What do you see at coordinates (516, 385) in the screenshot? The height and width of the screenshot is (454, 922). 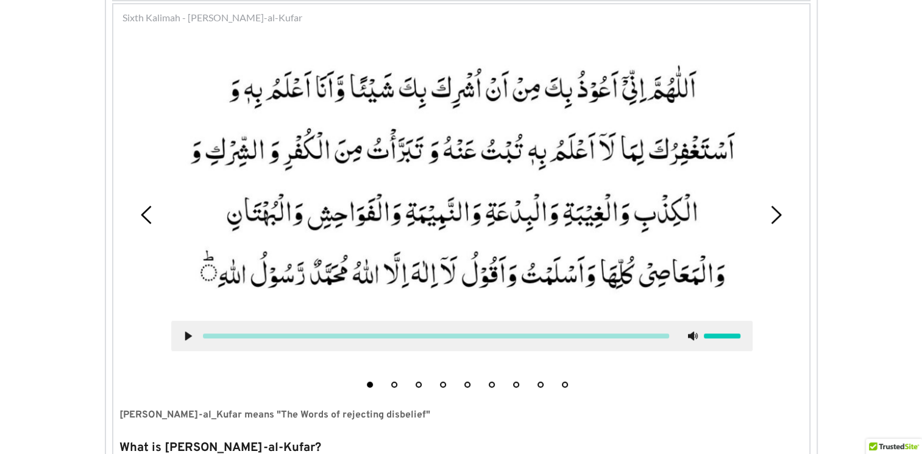 I see `button: 7 of 9` at bounding box center [516, 385].